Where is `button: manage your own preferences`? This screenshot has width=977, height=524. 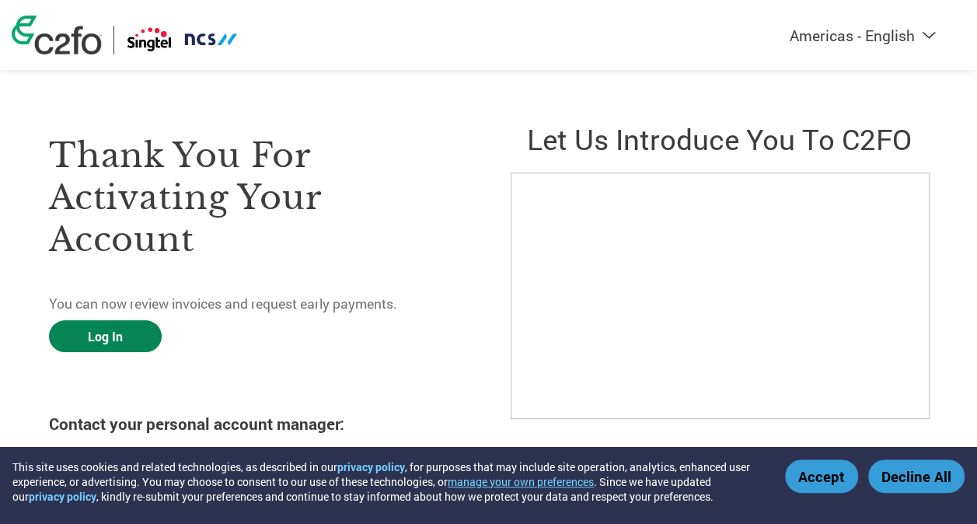
button: manage your own preferences is located at coordinates (521, 481).